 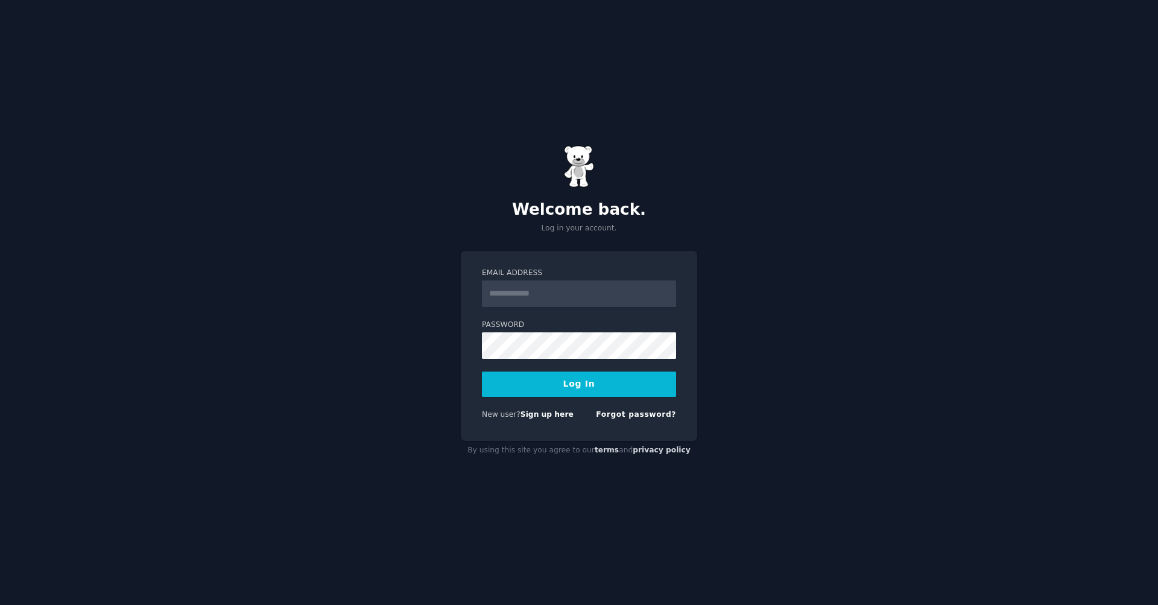 What do you see at coordinates (607, 450) in the screenshot?
I see `a: terms` at bounding box center [607, 450].